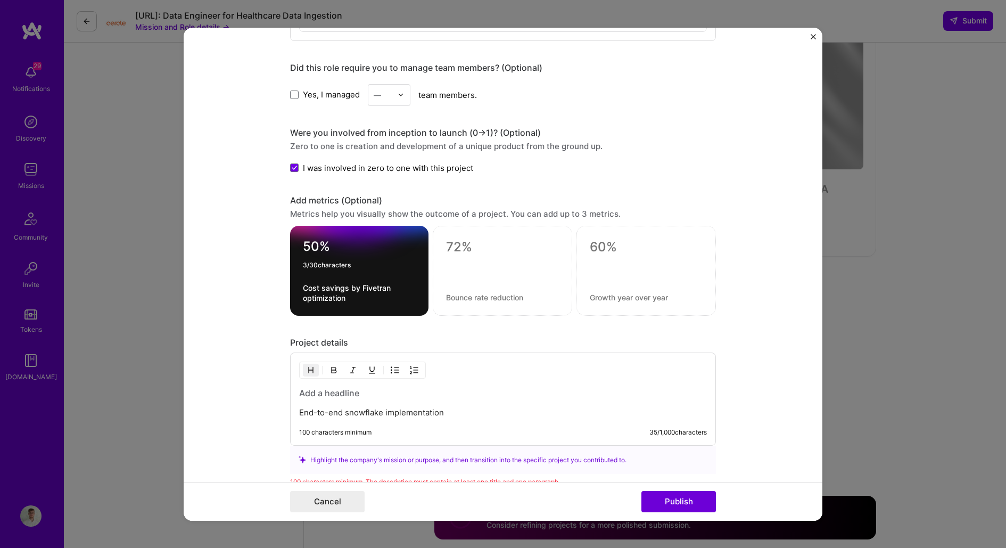  I want to click on button: Close, so click(814, 39).